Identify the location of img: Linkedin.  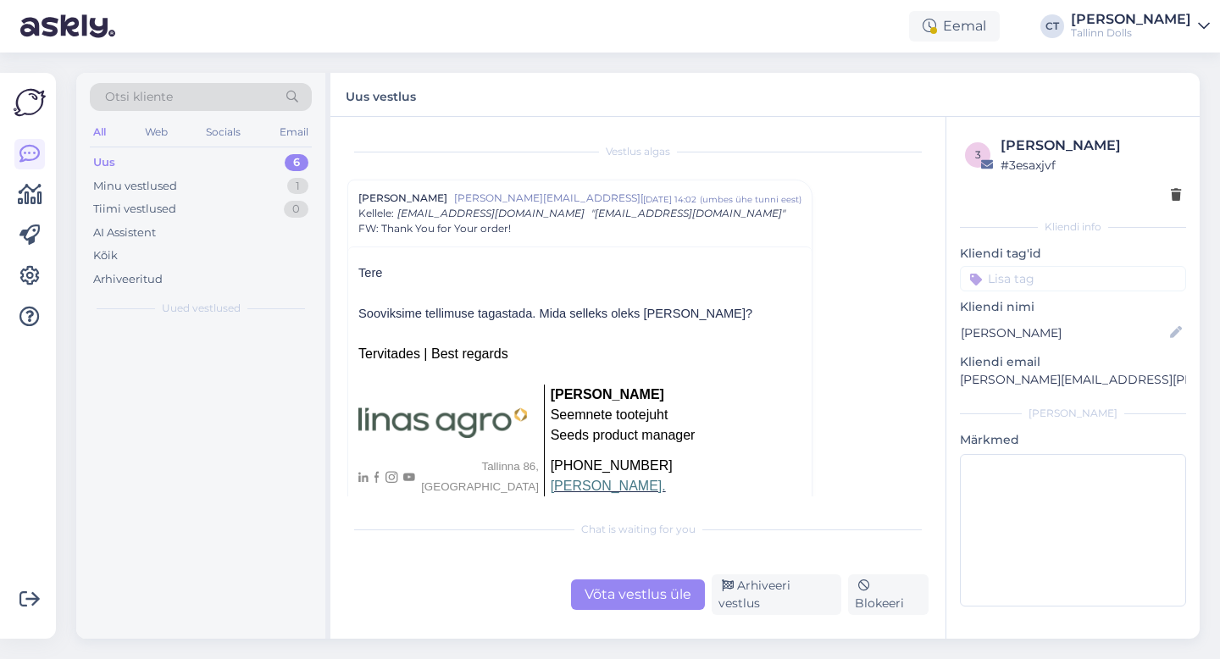
(364, 477).